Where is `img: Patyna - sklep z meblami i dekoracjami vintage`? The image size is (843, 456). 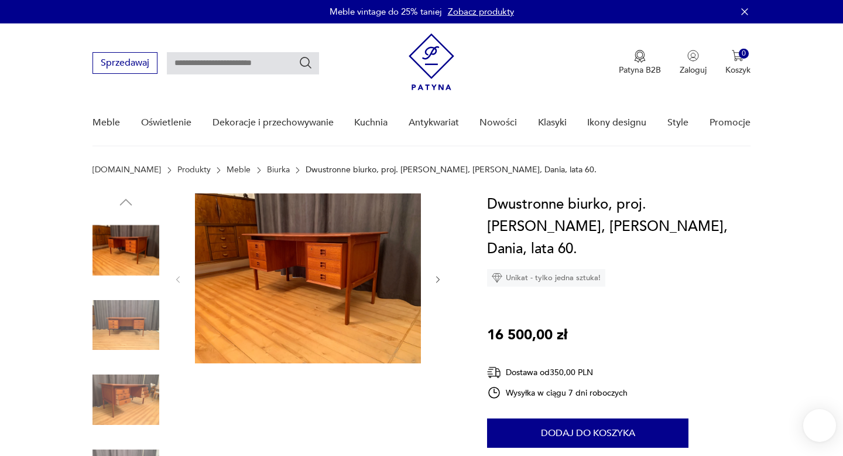 img: Patyna - sklep z meblami i dekoracjami vintage is located at coordinates (432, 62).